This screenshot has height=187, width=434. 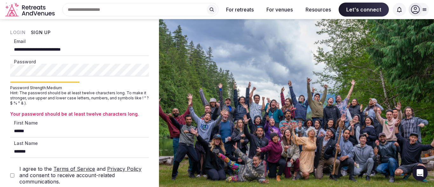 I want to click on p: Your password should be at least twelve characters long., so click(x=79, y=114).